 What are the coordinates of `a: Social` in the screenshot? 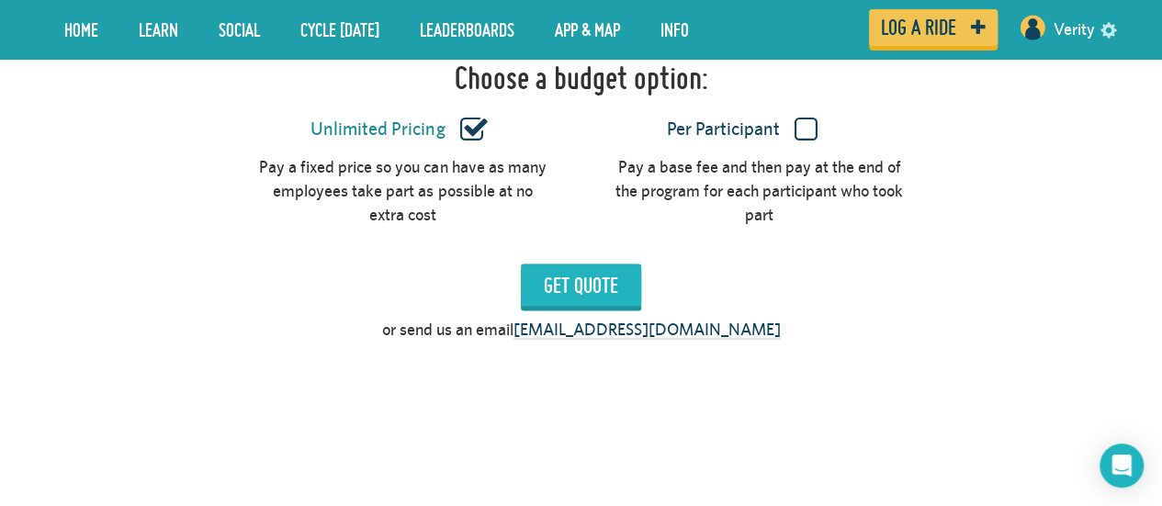 It's located at (239, 29).